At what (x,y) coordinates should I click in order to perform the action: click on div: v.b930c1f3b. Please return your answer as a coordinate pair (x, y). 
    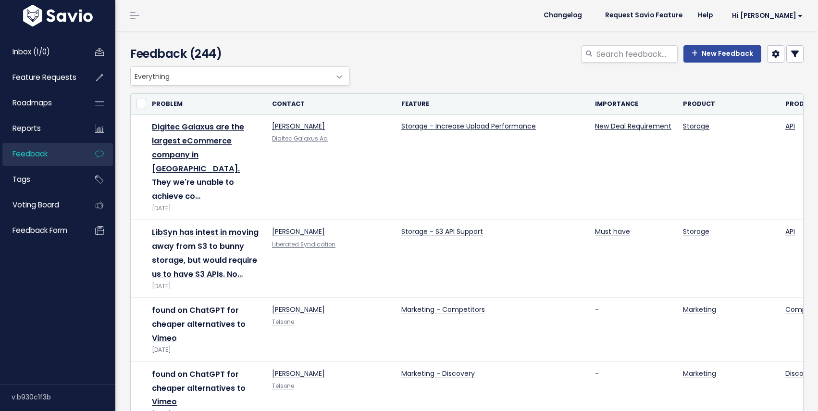
    Looking at the image, I should click on (63, 397).